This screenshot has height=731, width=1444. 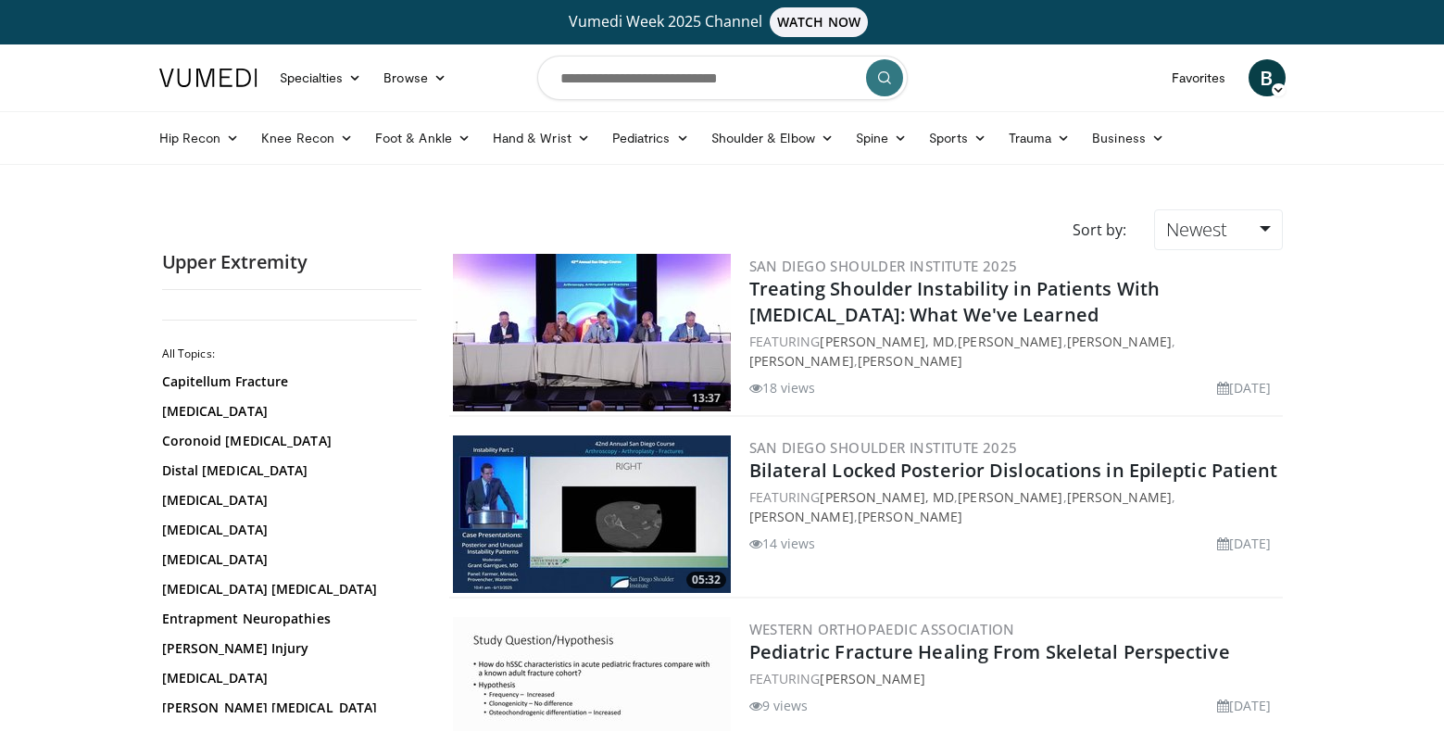 I want to click on span: 05:32, so click(x=706, y=580).